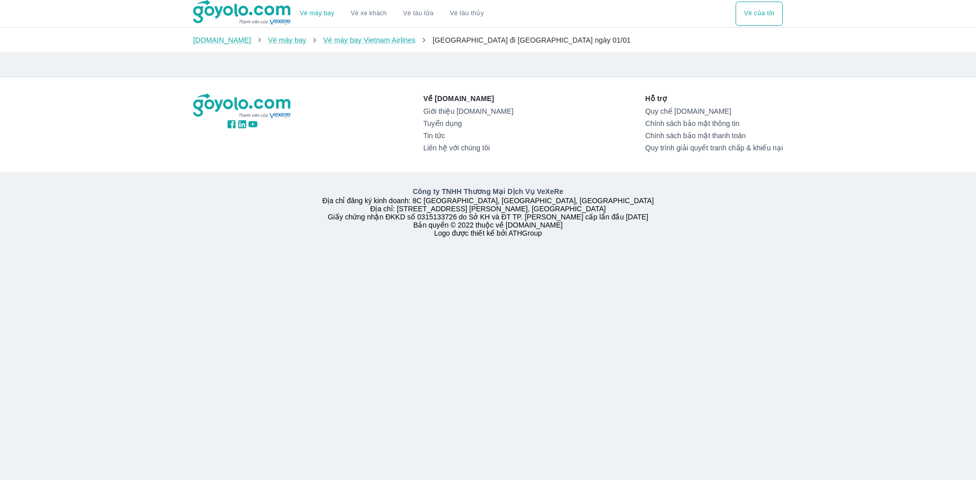  Describe the element at coordinates (714, 148) in the screenshot. I see `a: Quy trình giải quyết tranh chấp & khiếu nại` at that location.